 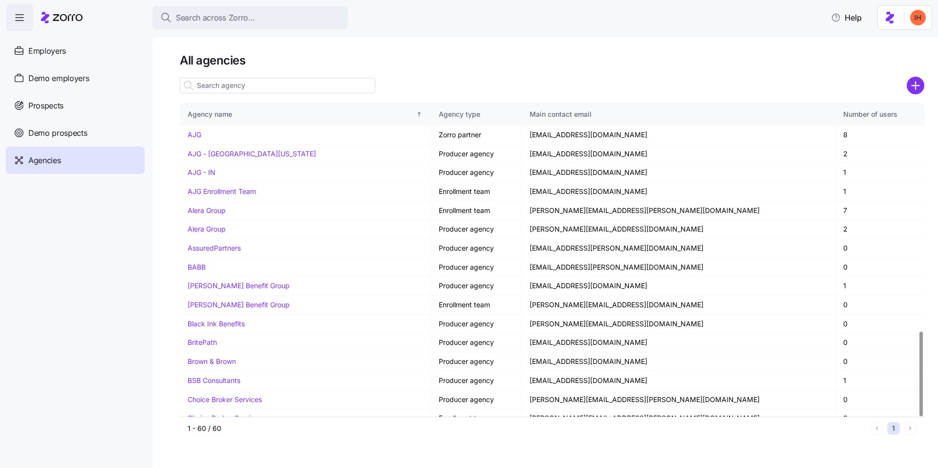 I want to click on span: Prospects, so click(x=46, y=105).